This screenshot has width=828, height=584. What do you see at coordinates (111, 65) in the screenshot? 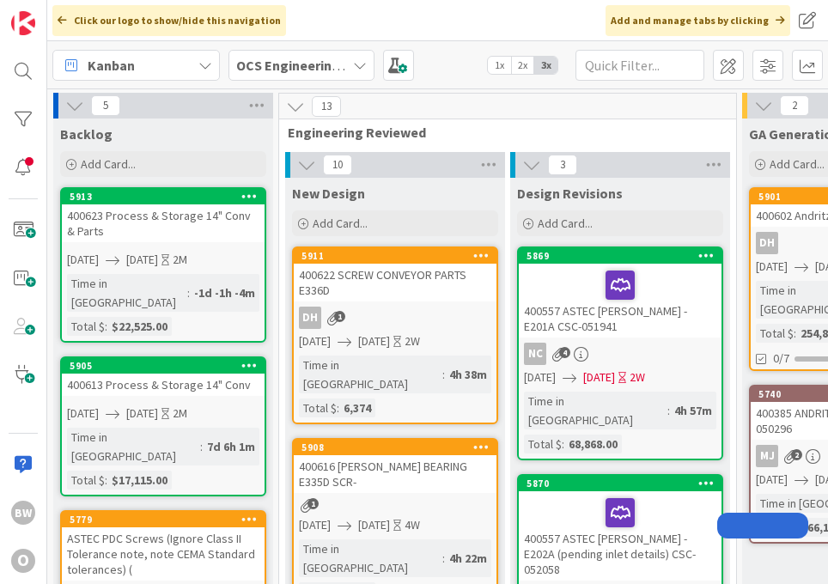
I see `span: Kanban` at bounding box center [111, 65].